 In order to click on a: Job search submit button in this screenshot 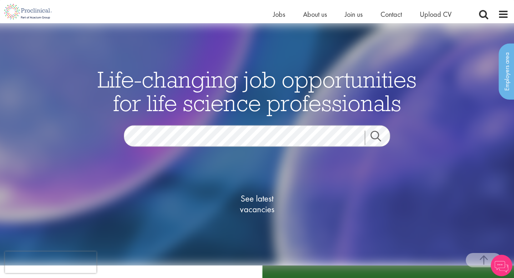, I will do `click(380, 137)`.